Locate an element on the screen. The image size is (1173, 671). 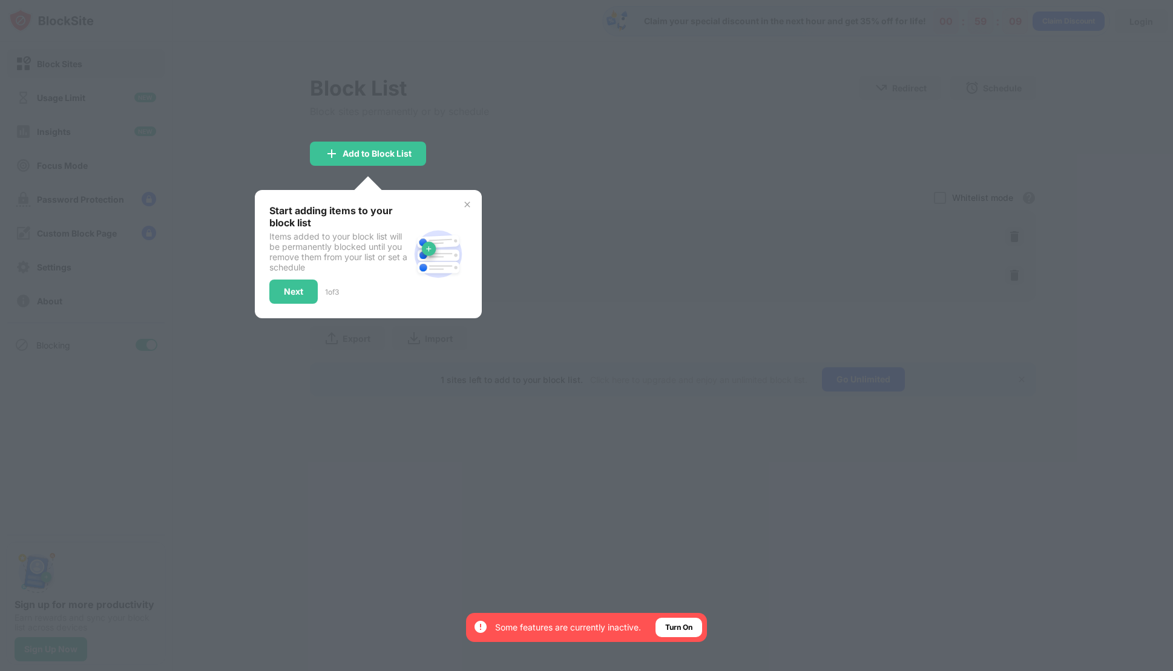
img: error-circle-white.svg is located at coordinates (481, 627).